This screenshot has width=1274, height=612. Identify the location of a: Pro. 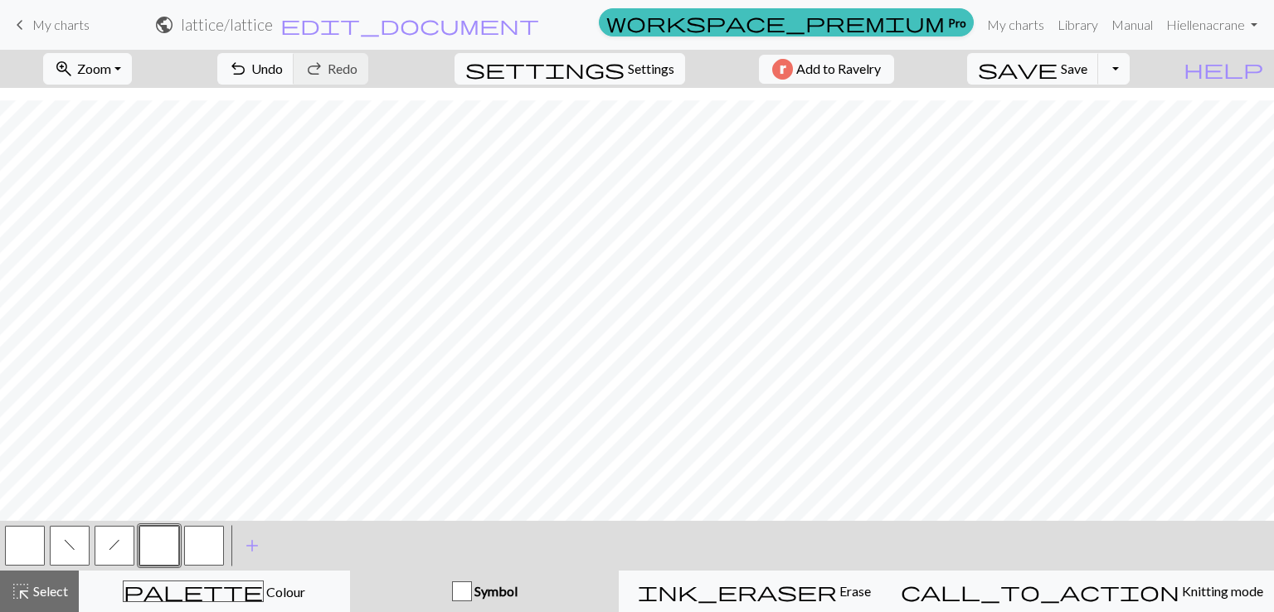
(786, 22).